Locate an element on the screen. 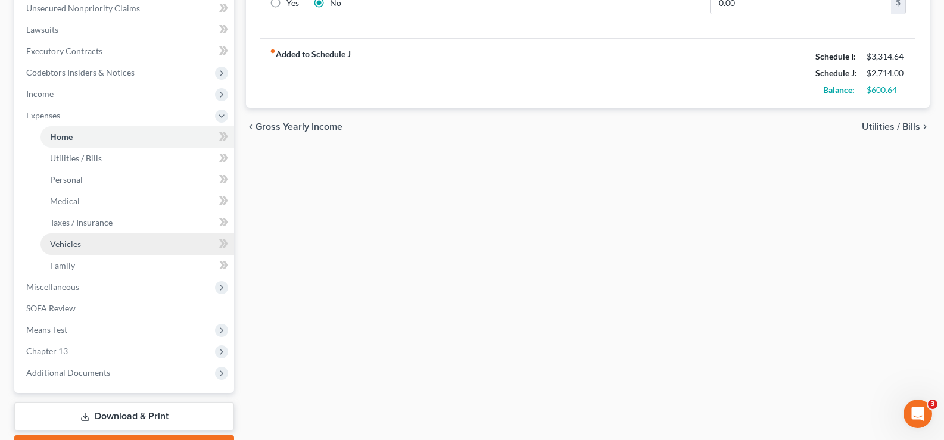 The height and width of the screenshot is (440, 944). a: Utilities / Bills is located at coordinates (137, 158).